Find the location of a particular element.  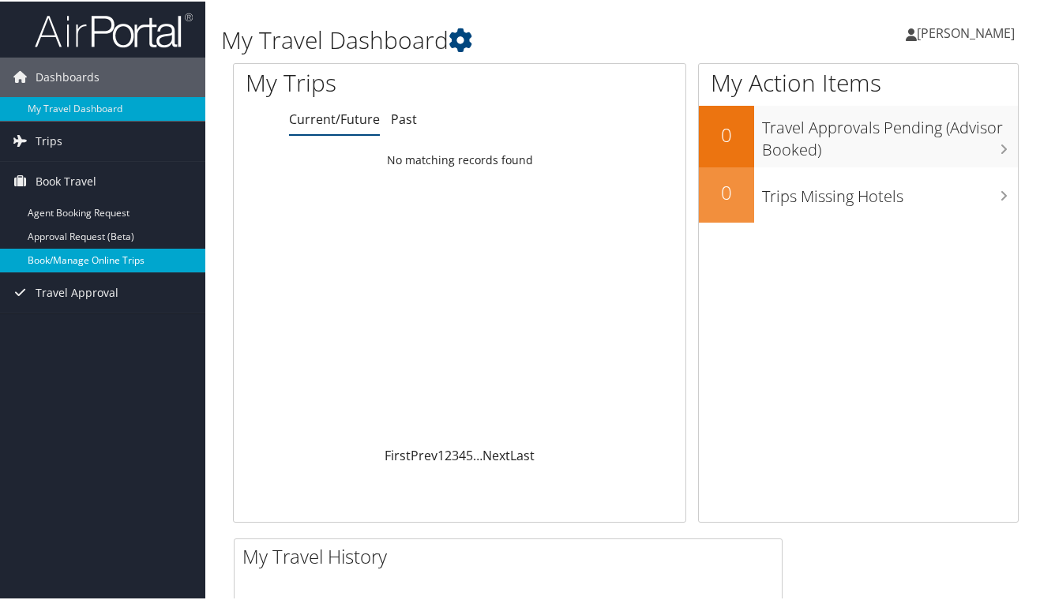

a: Prev is located at coordinates (424, 454).